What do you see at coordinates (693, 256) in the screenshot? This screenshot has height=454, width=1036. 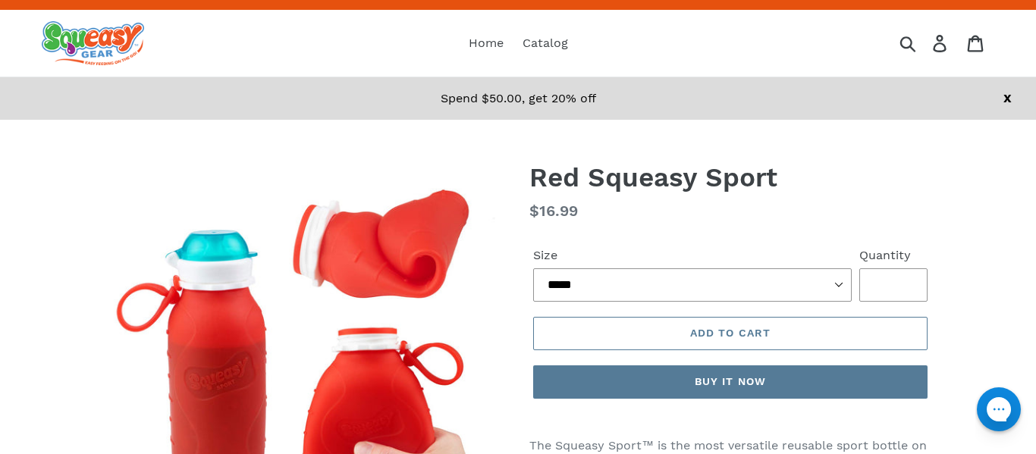 I see `label: Size` at bounding box center [693, 256].